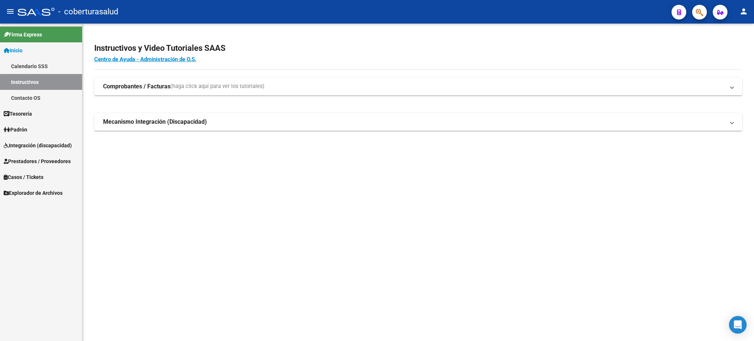  What do you see at coordinates (18, 114) in the screenshot?
I see `span: Tesorería` at bounding box center [18, 114].